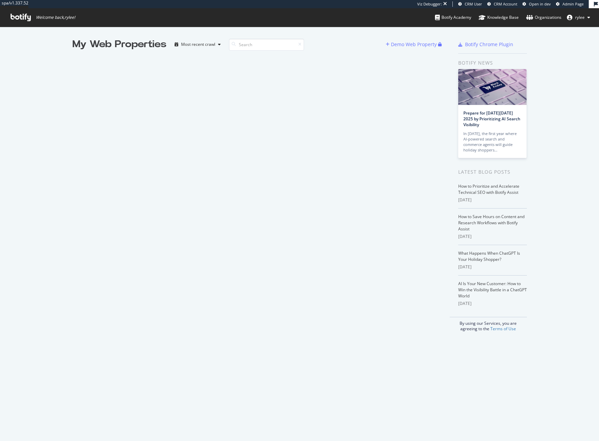 This screenshot has height=441, width=599. Describe the element at coordinates (414, 44) in the screenshot. I see `div: Demo Web Property` at that location.